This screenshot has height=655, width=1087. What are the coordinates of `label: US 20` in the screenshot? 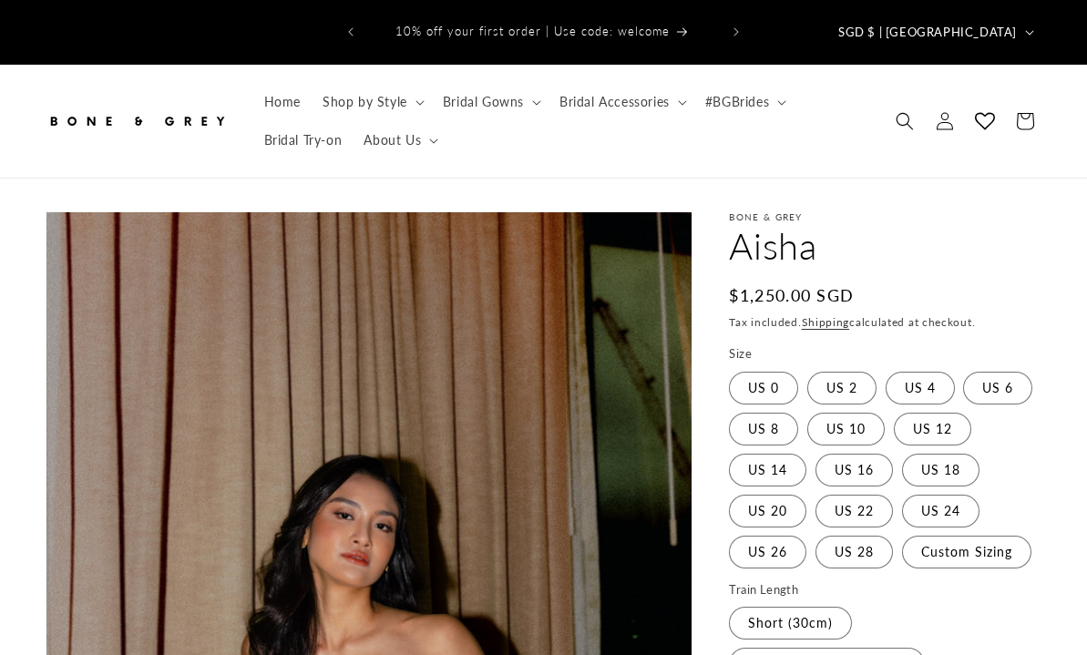 It's located at (767, 511).